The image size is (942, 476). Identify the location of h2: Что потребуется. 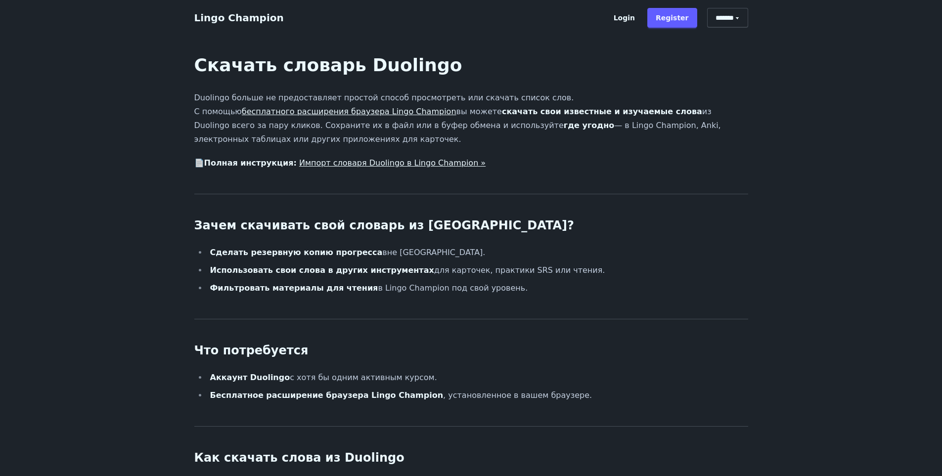
(471, 351).